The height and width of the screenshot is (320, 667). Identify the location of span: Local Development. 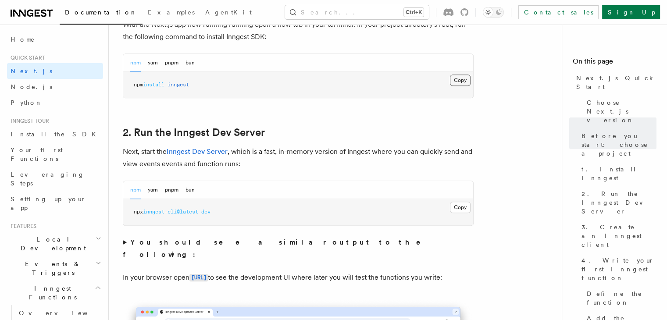
(51, 244).